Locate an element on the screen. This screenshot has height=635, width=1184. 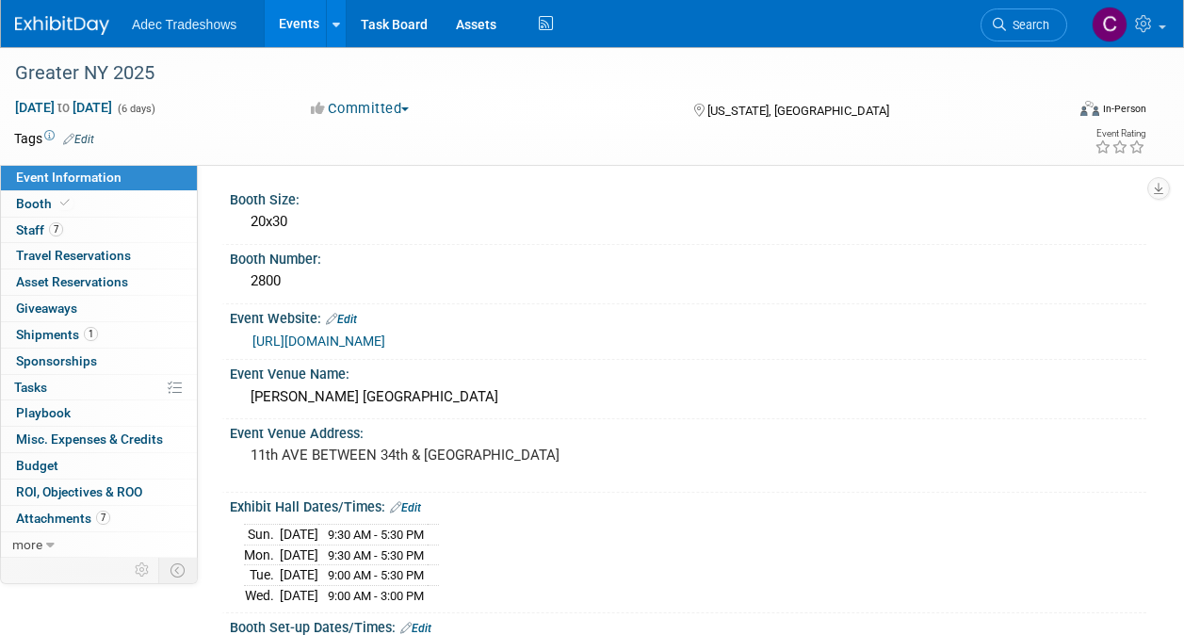
span: Event Information is located at coordinates (69, 177).